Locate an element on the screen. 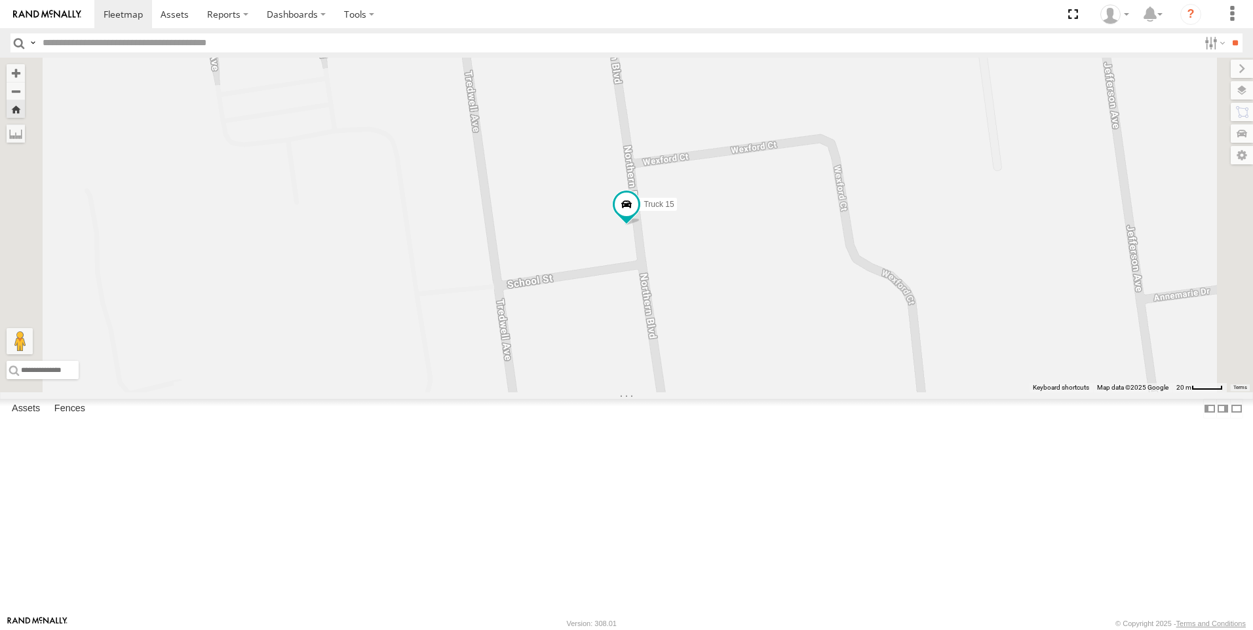  a: Terms and Conditions is located at coordinates (1211, 624).